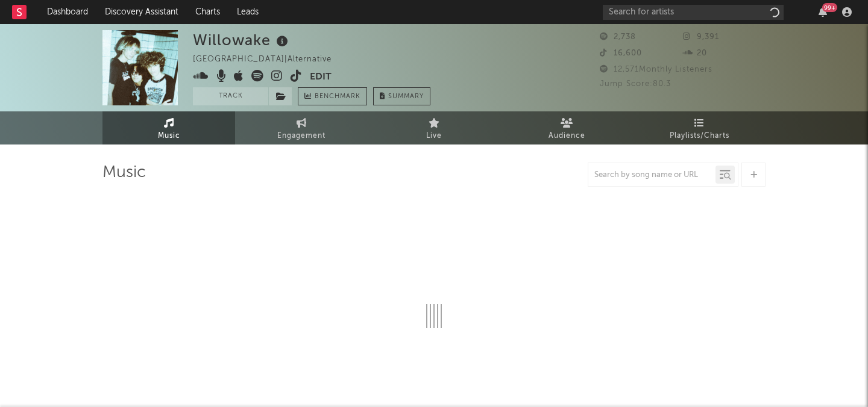 Image resolution: width=868 pixels, height=407 pixels. Describe the element at coordinates (566, 136) in the screenshot. I see `span: Audience` at that location.